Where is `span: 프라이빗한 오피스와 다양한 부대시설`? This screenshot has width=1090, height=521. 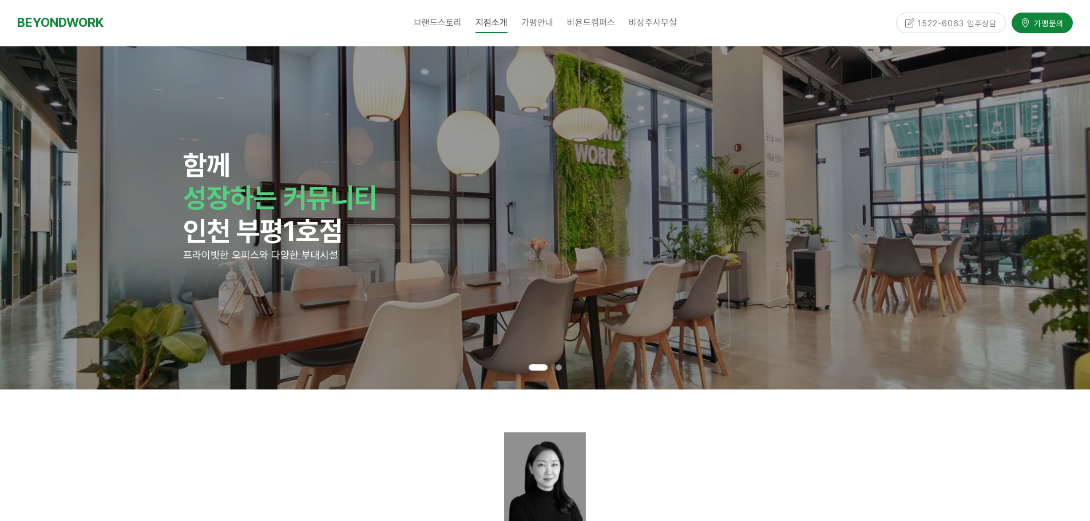 span: 프라이빗한 오피스와 다양한 부대시설 is located at coordinates (260, 255).